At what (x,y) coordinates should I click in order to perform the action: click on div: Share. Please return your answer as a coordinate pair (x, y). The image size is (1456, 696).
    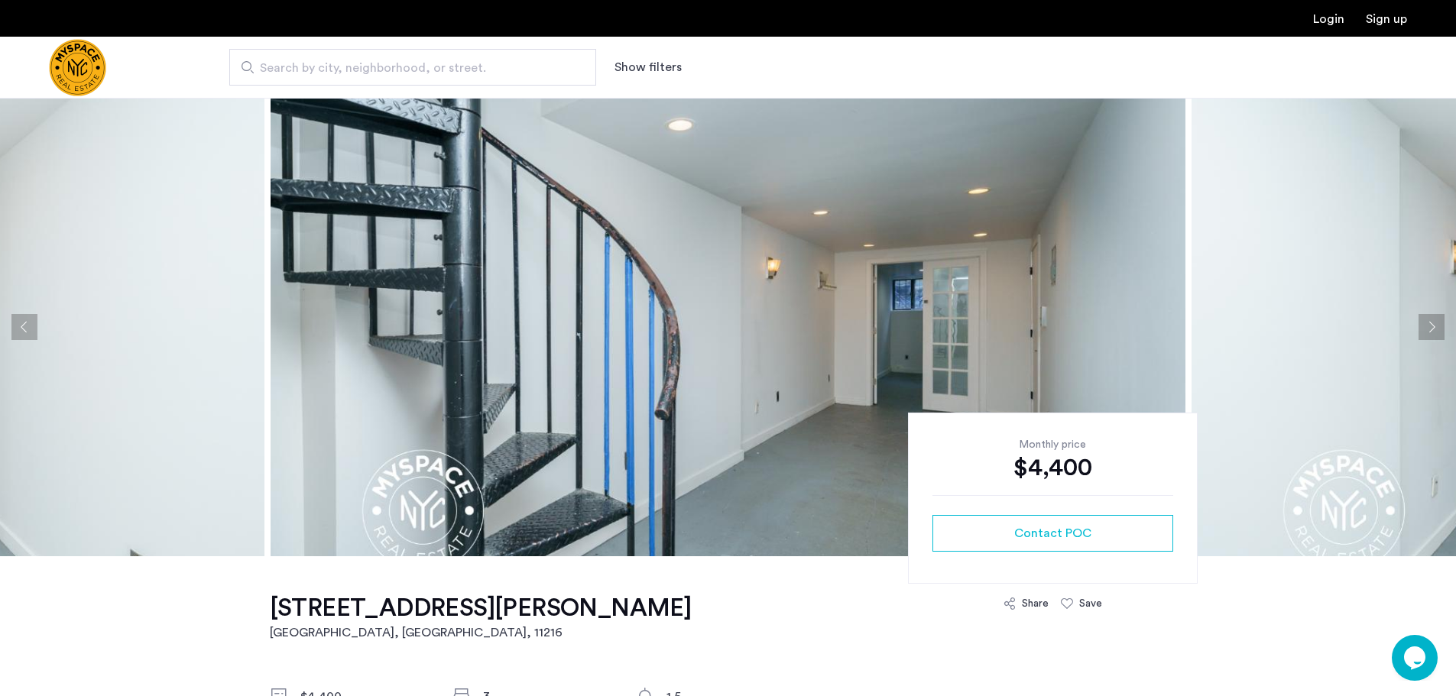
    Looking at the image, I should click on (1035, 604).